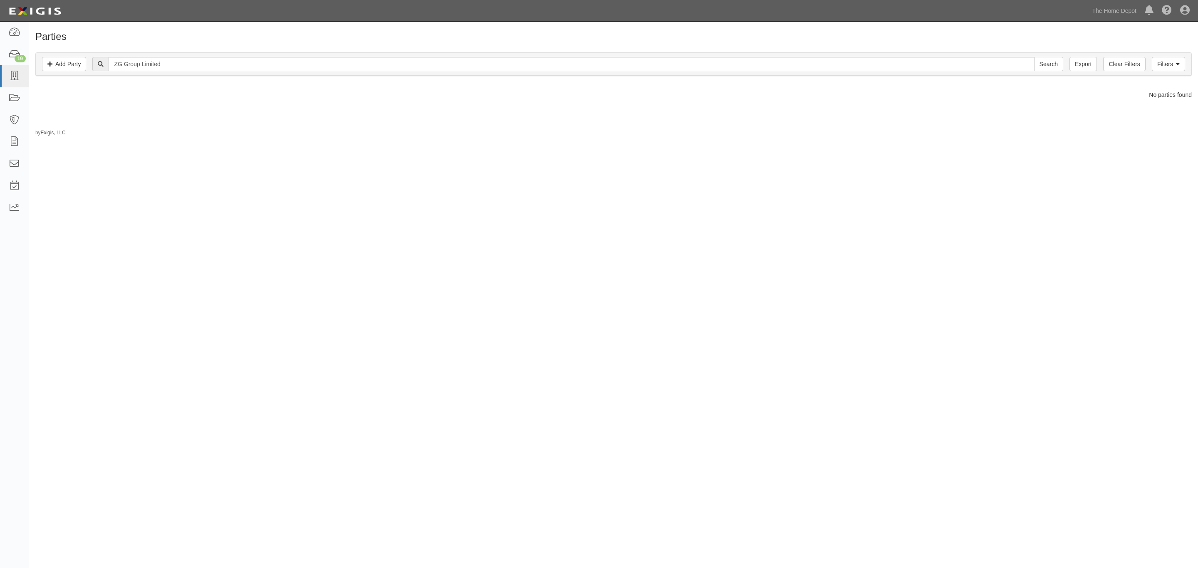 The image size is (1198, 568). Describe the element at coordinates (64, 64) in the screenshot. I see `a: Add Party` at that location.